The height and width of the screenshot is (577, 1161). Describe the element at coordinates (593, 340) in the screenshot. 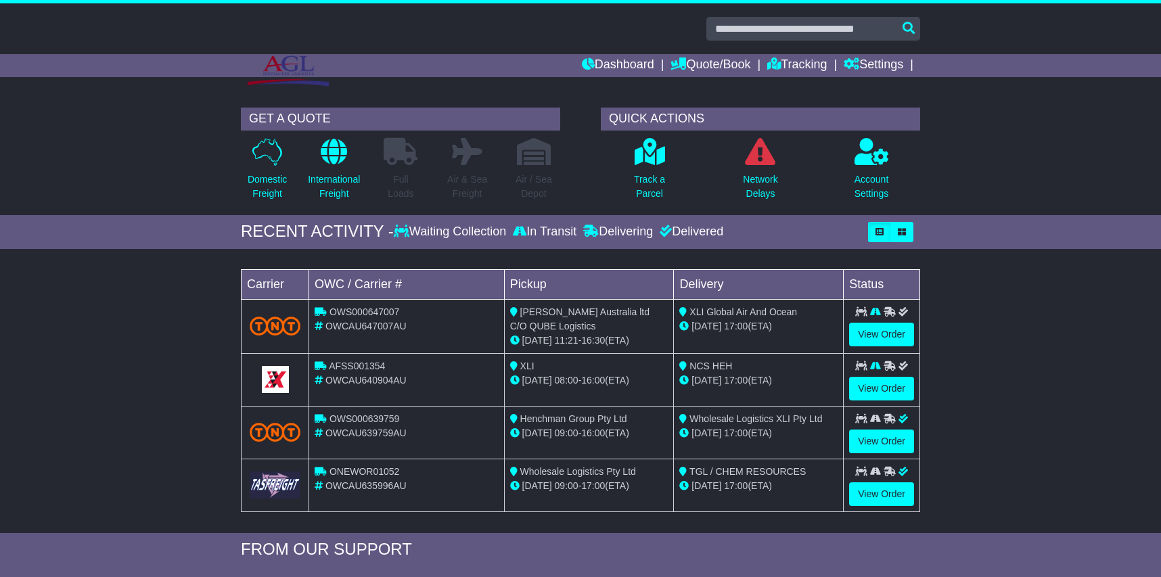

I see `span: 16:30` at that location.